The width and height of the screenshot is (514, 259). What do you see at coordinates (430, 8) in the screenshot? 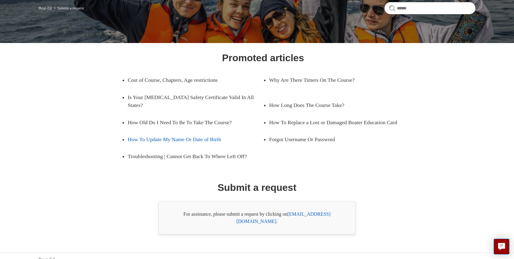
I see `input: Search` at bounding box center [430, 8].